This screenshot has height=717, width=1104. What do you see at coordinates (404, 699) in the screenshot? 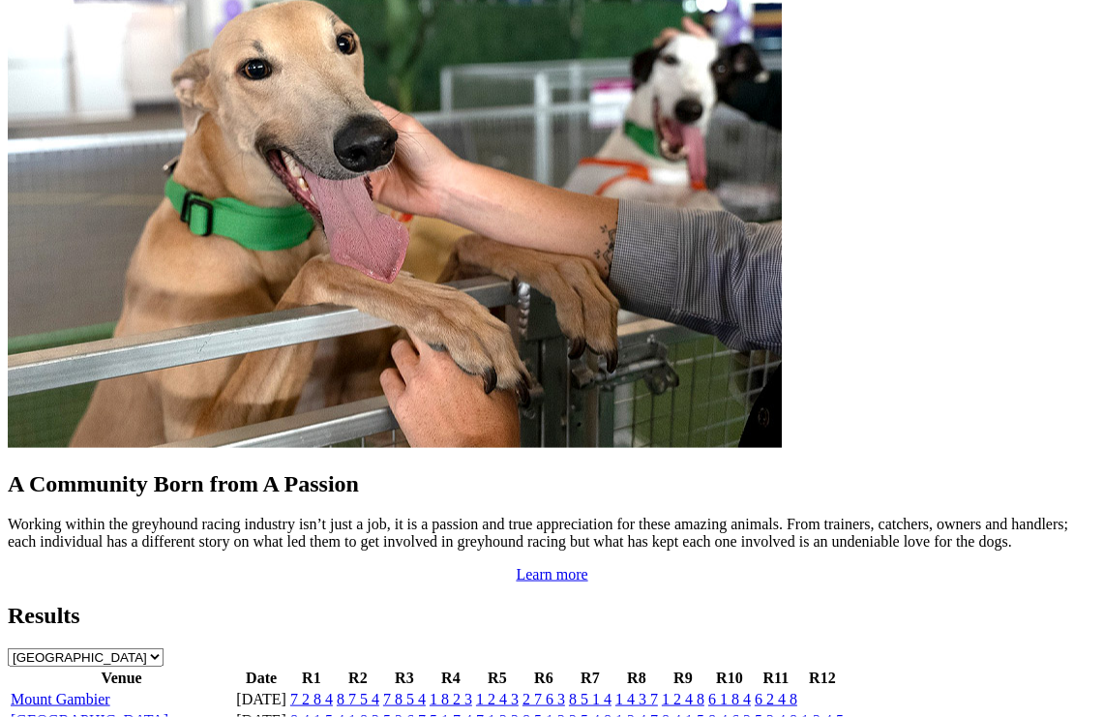
I see `a: 7 8 5 4` at bounding box center [404, 699].